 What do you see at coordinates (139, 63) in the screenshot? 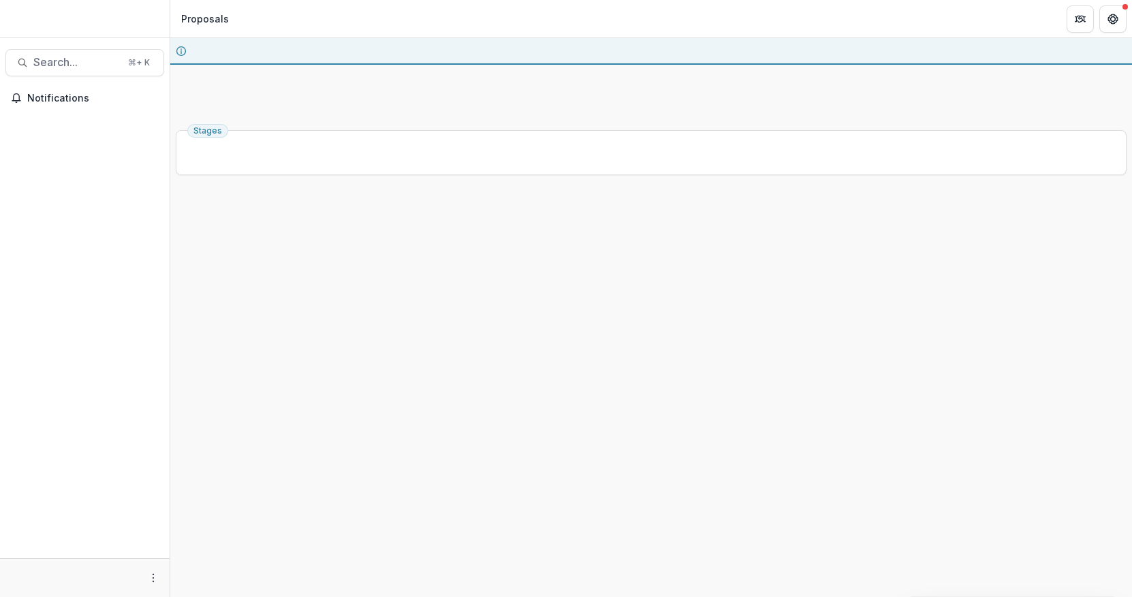
I see `div: ⌘ + K` at bounding box center [139, 63].